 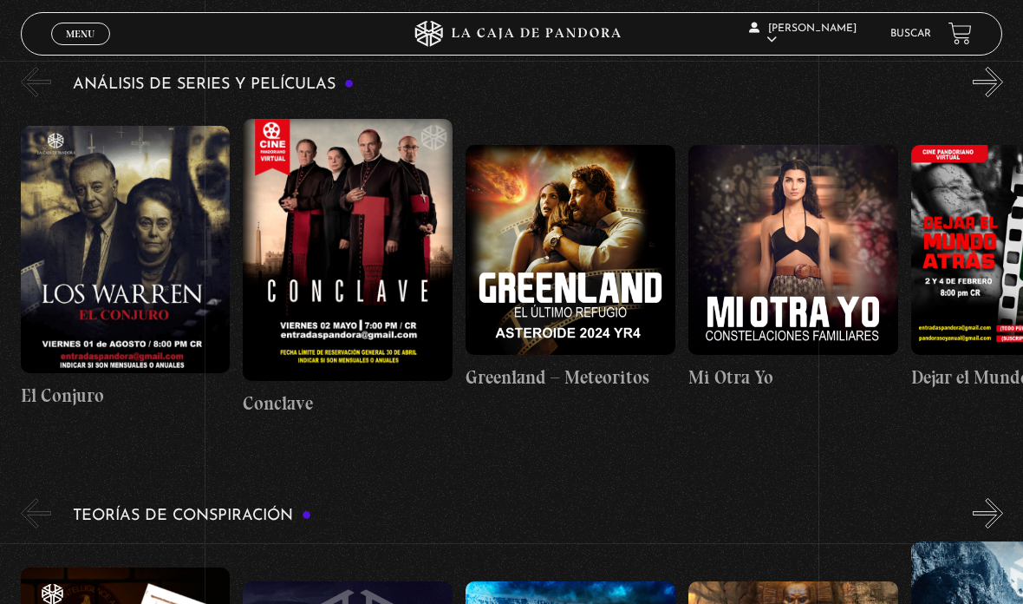 I want to click on a: View your shopping cart, so click(x=960, y=33).